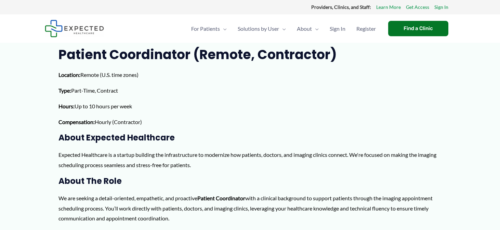 The width and height of the screenshot is (500, 230). Describe the element at coordinates (417, 7) in the screenshot. I see `a: Get Access` at that location.